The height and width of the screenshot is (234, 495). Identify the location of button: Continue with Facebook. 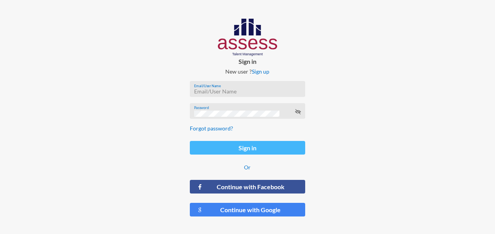
(247, 187).